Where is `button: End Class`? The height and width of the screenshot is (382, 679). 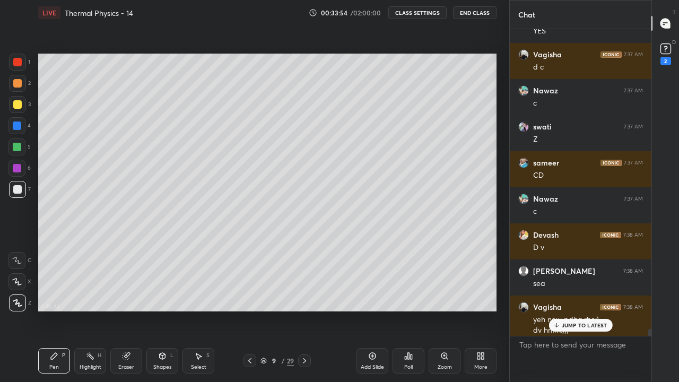
button: End Class is located at coordinates (475, 13).